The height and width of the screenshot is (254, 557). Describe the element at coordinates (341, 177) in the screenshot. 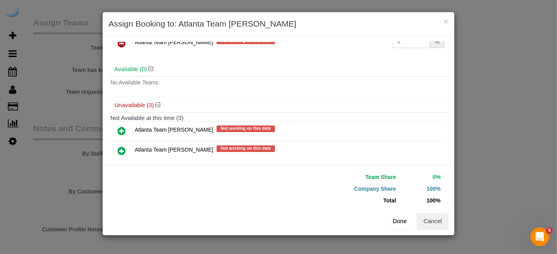

I see `td: Team Share` at that location.